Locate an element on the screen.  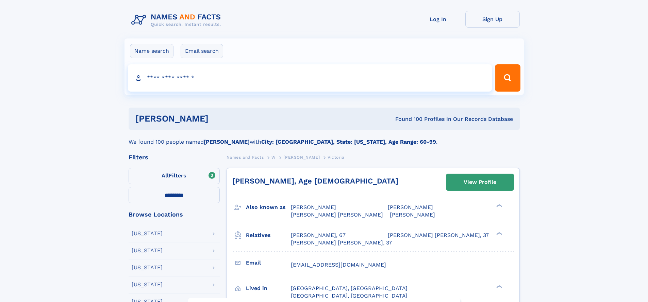
span: Victoria is located at coordinates (336, 157).